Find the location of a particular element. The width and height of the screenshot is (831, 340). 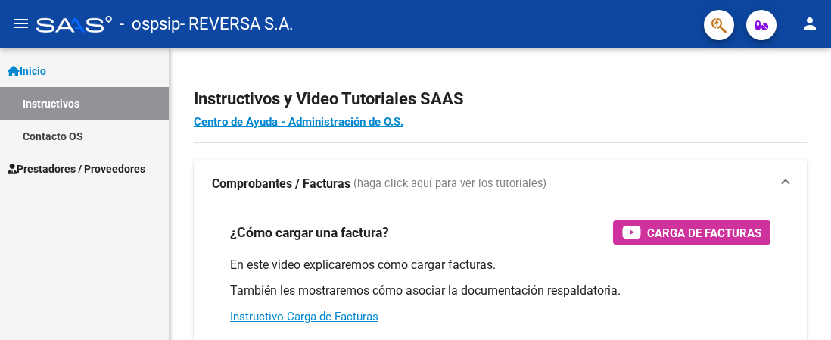

span: Inicio is located at coordinates (26, 71).